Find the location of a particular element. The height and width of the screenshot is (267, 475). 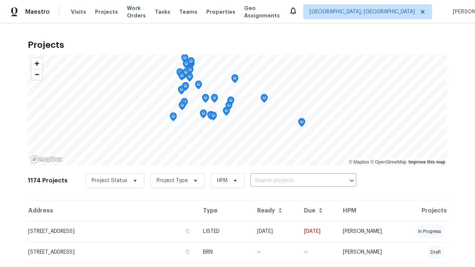

th: Projects is located at coordinates (423, 211).